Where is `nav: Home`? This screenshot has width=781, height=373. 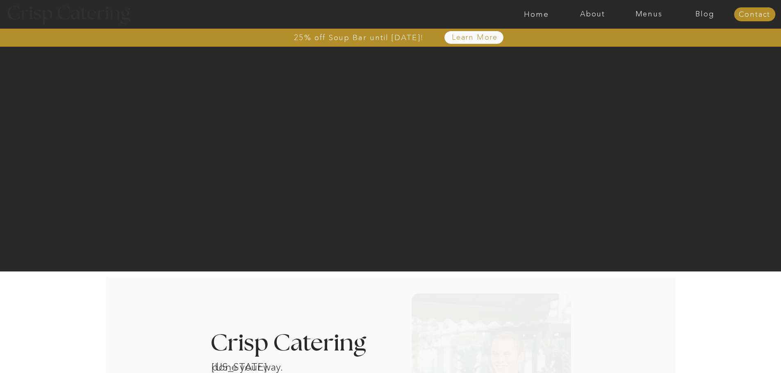
nav: Home is located at coordinates (536, 14).